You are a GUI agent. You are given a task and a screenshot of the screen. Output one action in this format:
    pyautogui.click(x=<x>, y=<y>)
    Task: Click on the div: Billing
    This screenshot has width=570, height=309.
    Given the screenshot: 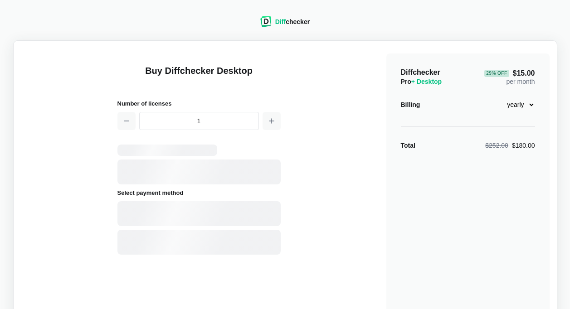 What is the action you would take?
    pyautogui.click(x=410, y=105)
    